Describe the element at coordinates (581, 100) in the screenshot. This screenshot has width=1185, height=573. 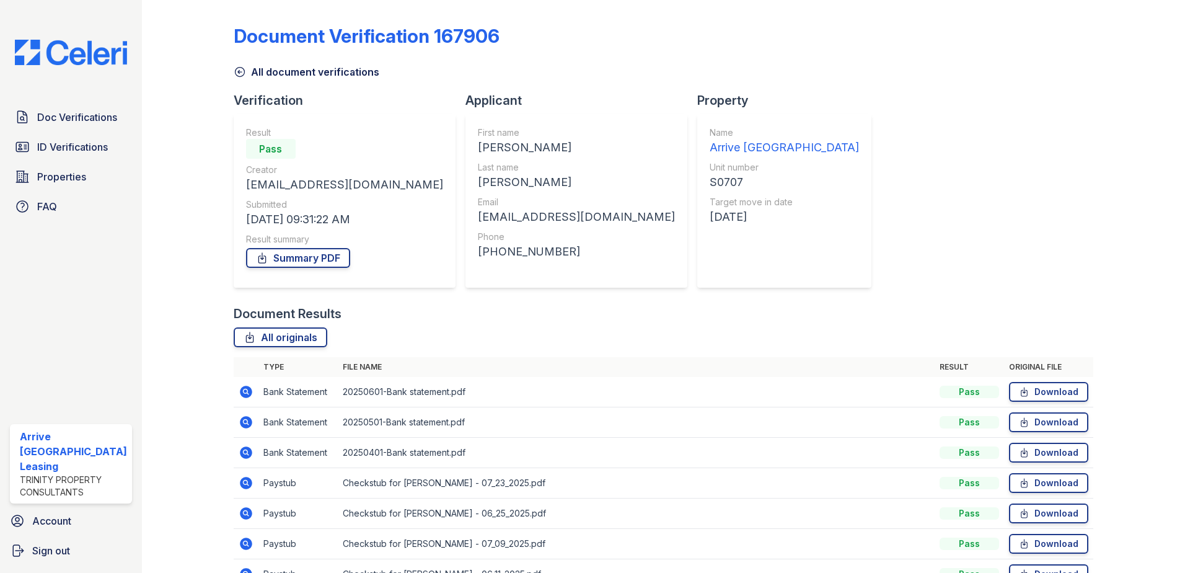
I see `div: Applicant` at that location.